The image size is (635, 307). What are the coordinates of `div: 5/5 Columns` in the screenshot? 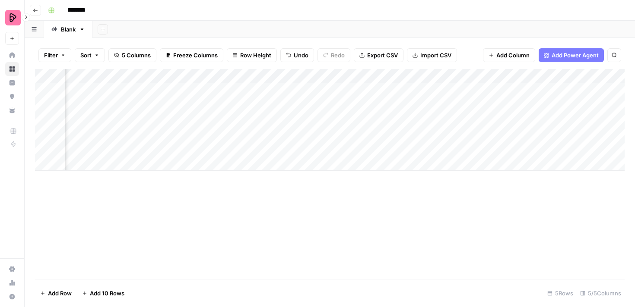 It's located at (600, 294).